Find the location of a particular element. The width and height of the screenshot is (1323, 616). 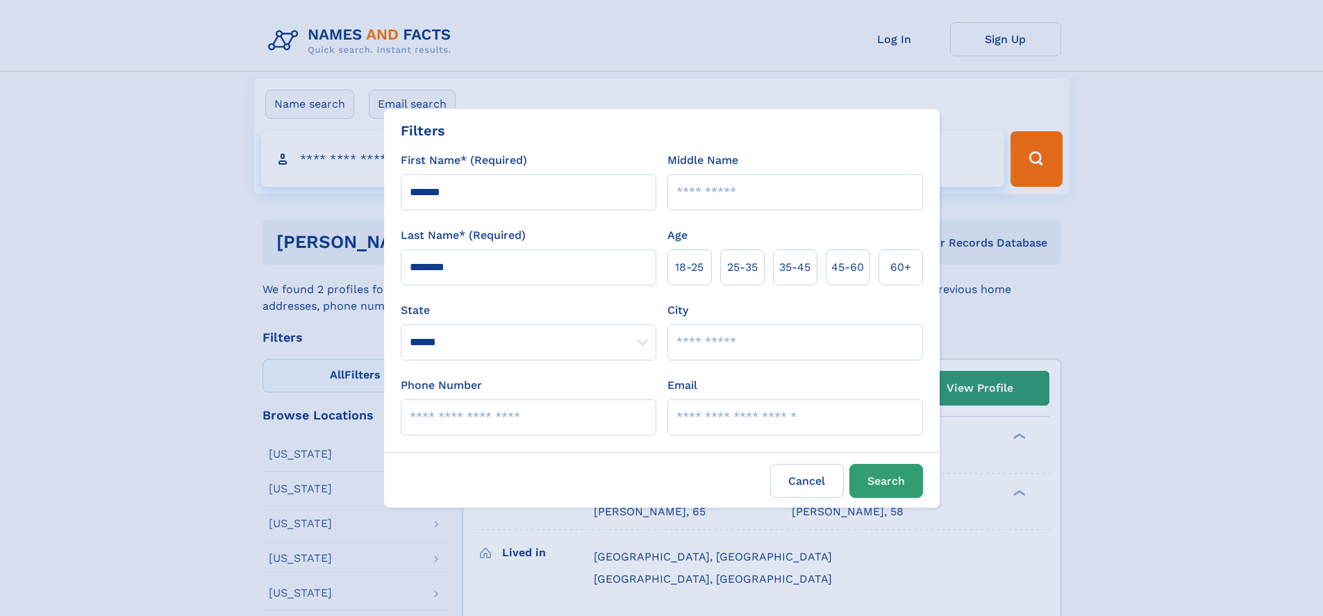

span: 25‑35 is located at coordinates (742, 267).